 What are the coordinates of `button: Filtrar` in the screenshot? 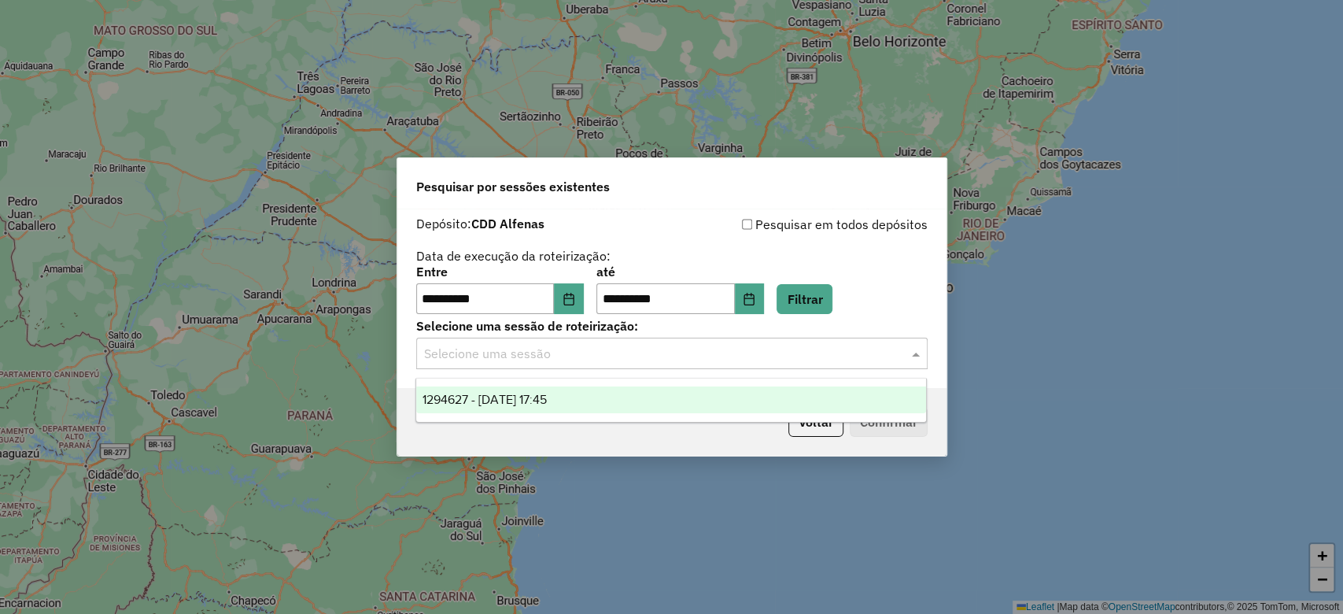 It's located at (804, 299).